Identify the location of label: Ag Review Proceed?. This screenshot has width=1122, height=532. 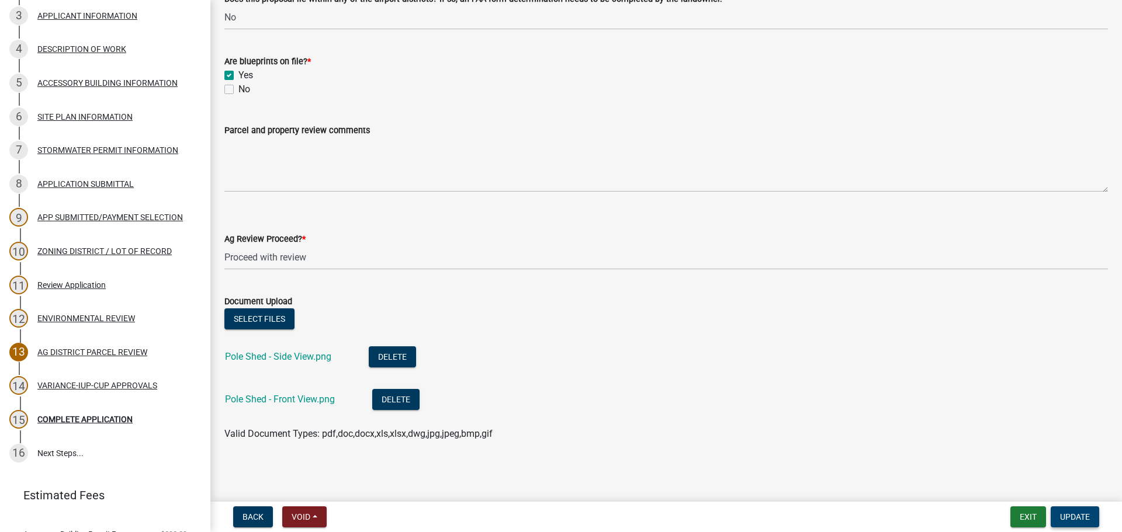
(265, 240).